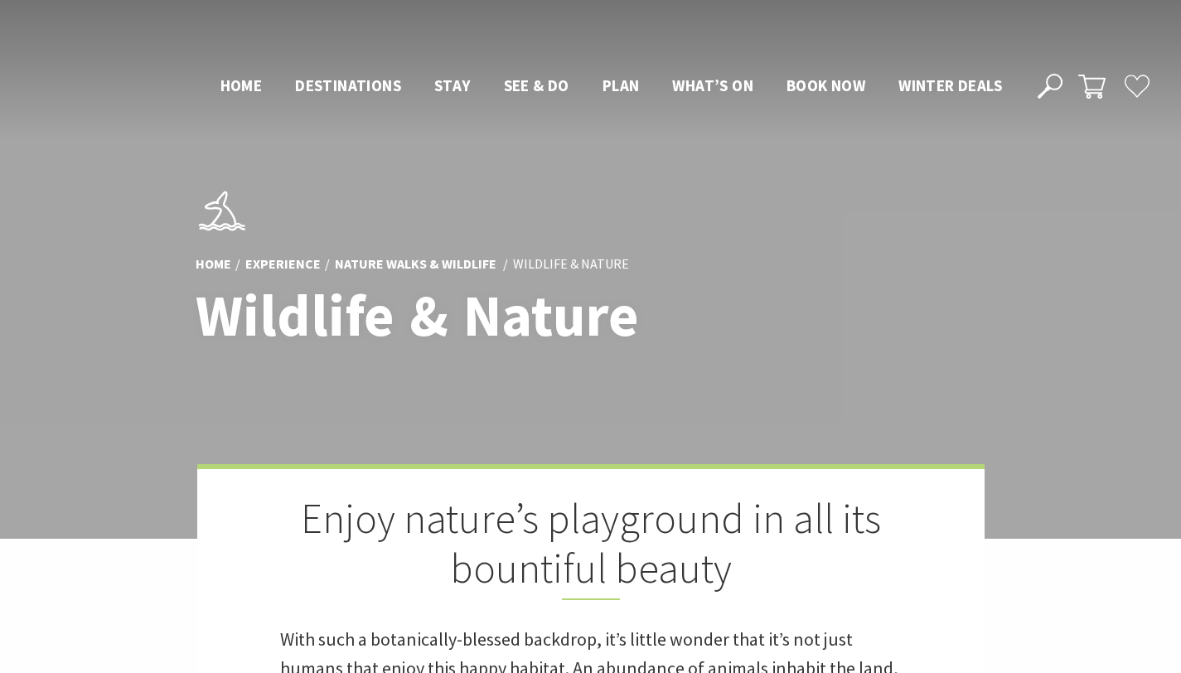 The image size is (1181, 673). I want to click on span: Stay, so click(453, 85).